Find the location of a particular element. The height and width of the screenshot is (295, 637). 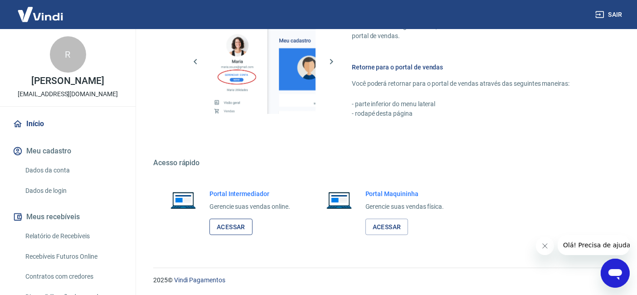

p: Para acessar este gerenciador, basta clicar em “Gerenciar conta” no menu lateral do portal de ven... is located at coordinates (472, 31).